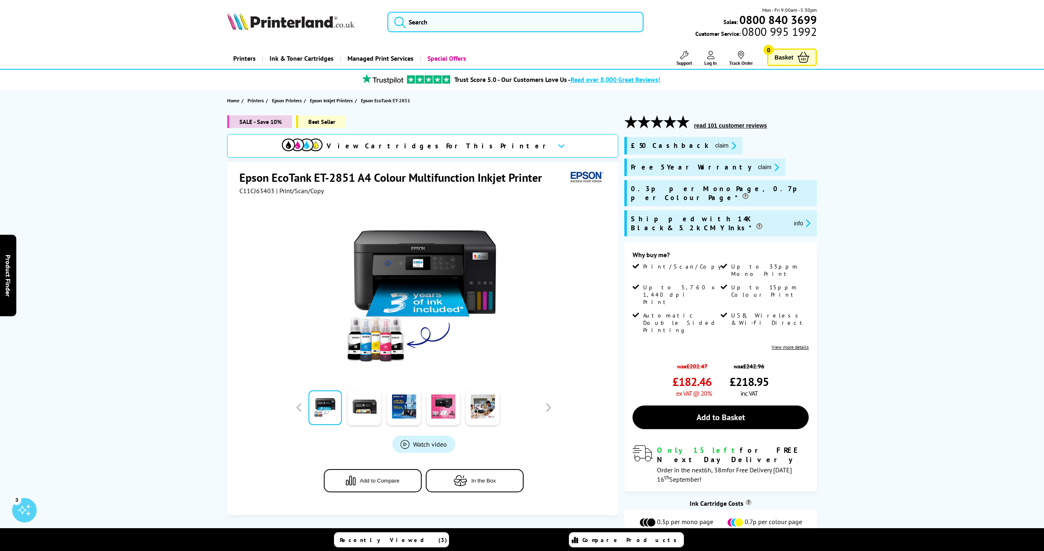  Describe the element at coordinates (731, 22) in the screenshot. I see `span: Sales:` at that location.